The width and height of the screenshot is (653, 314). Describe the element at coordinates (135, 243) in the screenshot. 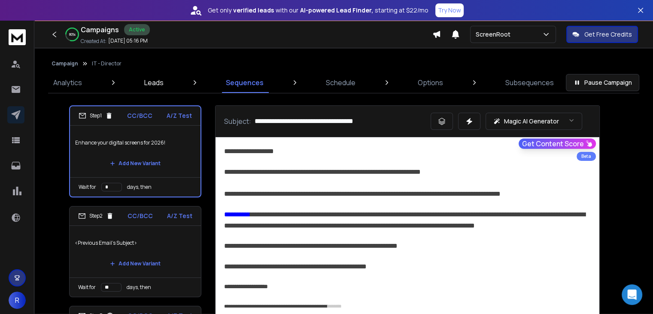

I see `p: <Previous Email's Subject>` at that location.